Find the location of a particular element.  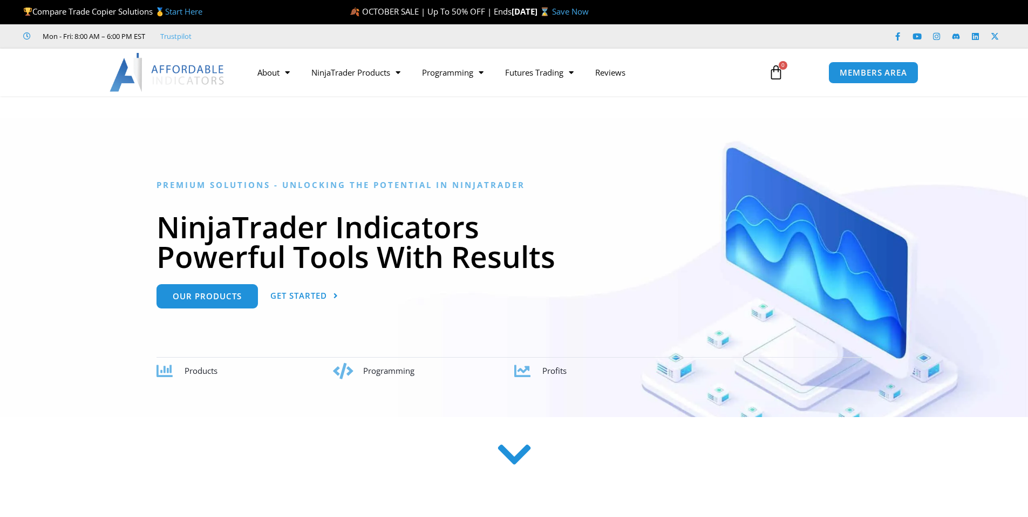

img: LogoAI | Affordable Indicators – NinjaTrader is located at coordinates (167, 72).